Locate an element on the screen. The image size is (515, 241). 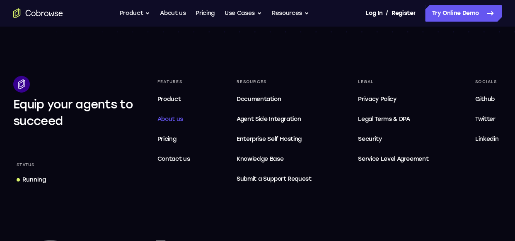
a: Privacy Policy is located at coordinates (394, 99).